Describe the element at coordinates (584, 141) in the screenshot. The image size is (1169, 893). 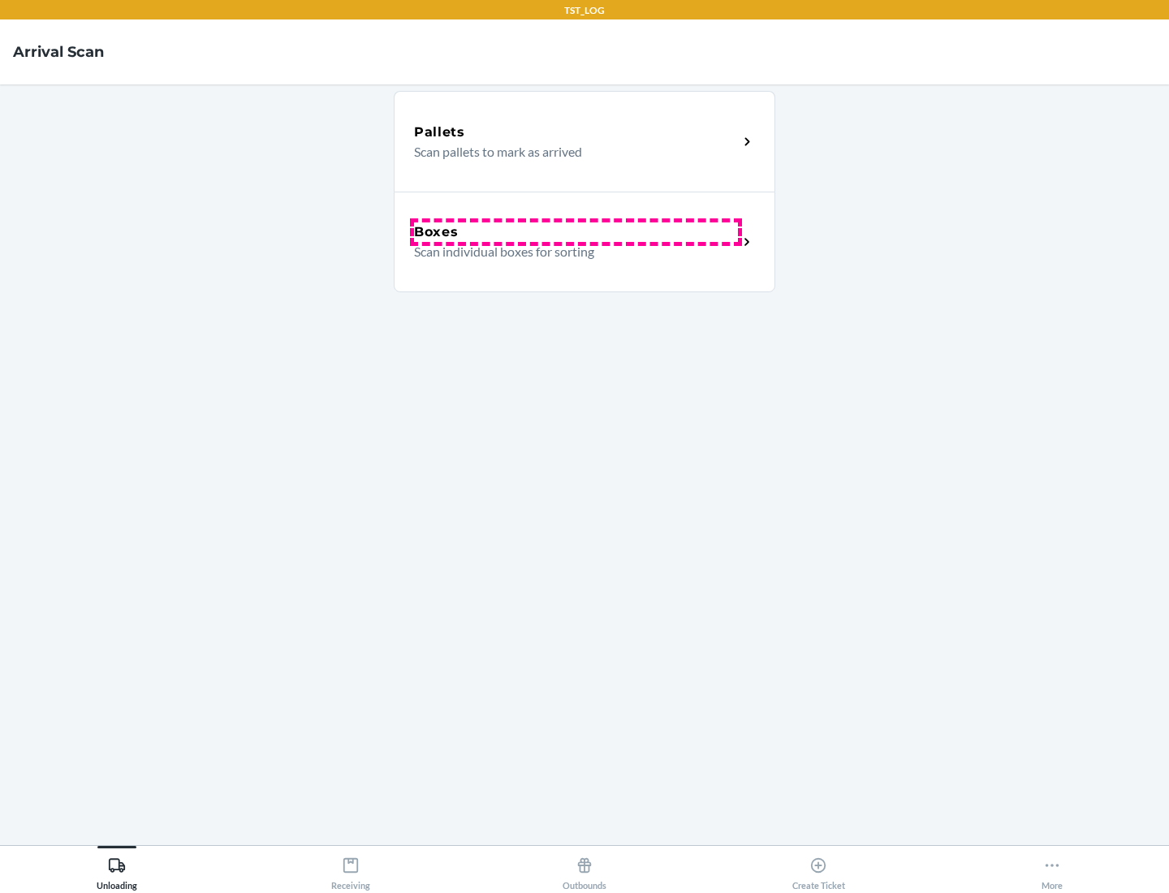
I see `a: PalletsScan pallets to mark as arrived` at that location.